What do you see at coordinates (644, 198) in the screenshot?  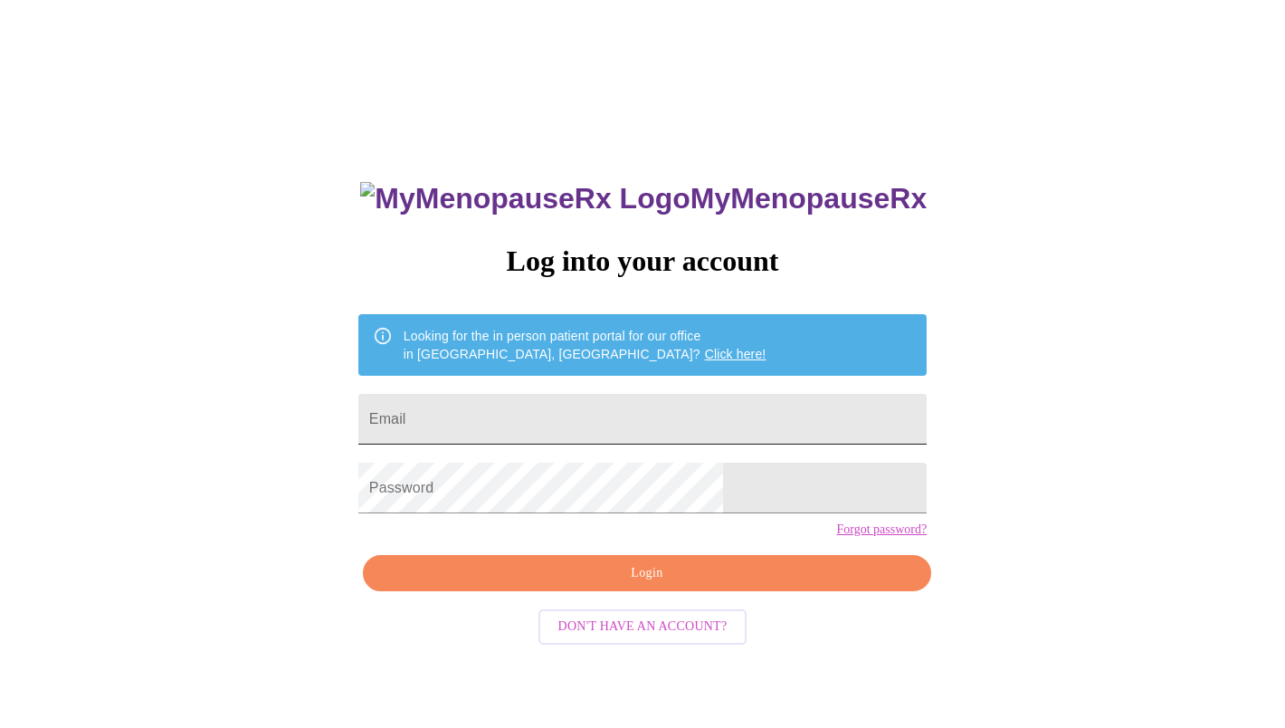 I see `h3: MyMenopauseRx` at bounding box center [644, 198].